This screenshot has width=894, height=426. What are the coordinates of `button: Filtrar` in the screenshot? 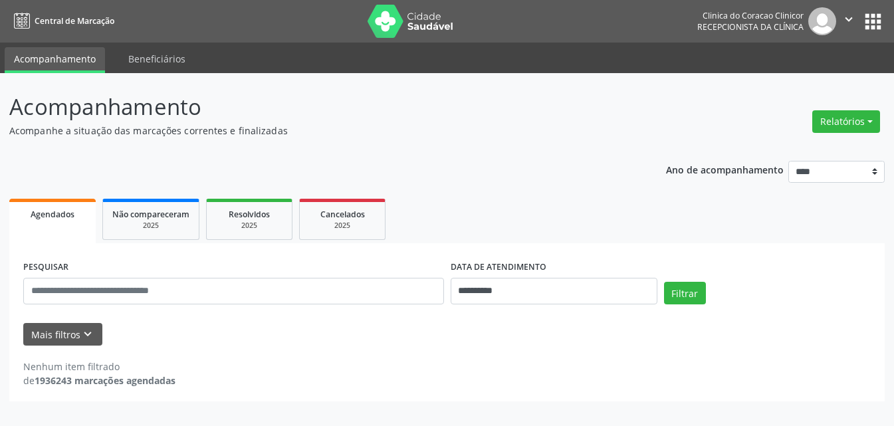 It's located at (684, 293).